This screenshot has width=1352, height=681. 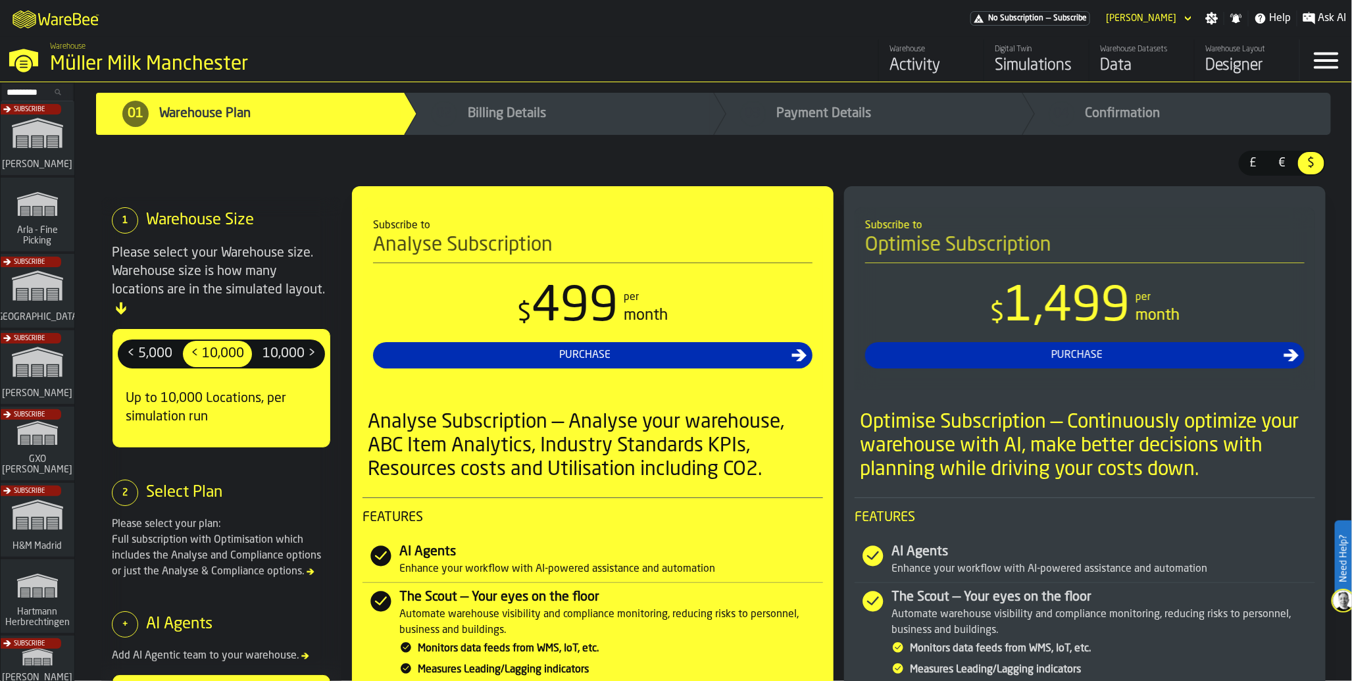 What do you see at coordinates (1158, 316) in the screenshot?
I see `div: month` at bounding box center [1158, 316].